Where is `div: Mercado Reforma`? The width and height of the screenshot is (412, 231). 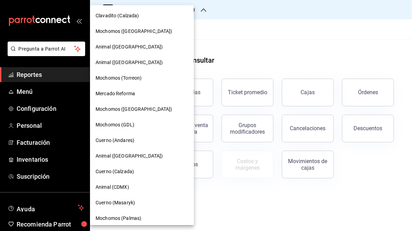 div: Mercado Reforma is located at coordinates (142, 93).